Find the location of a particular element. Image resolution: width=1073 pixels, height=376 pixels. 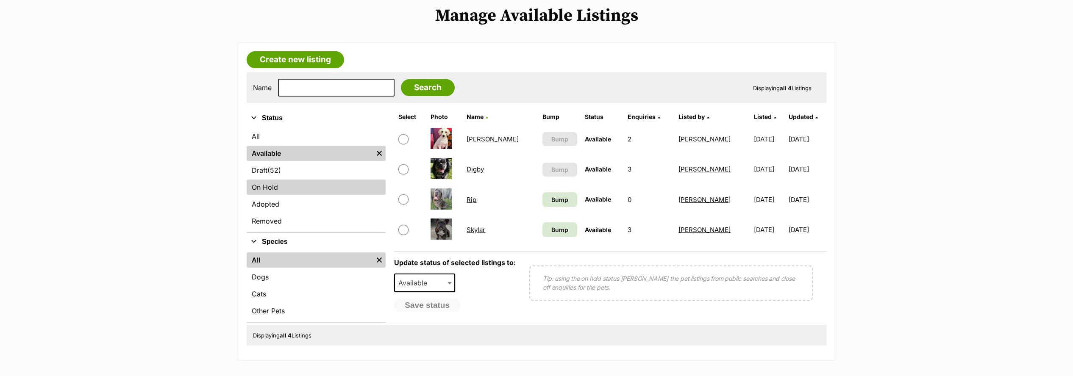

th: Photo is located at coordinates (445, 117).